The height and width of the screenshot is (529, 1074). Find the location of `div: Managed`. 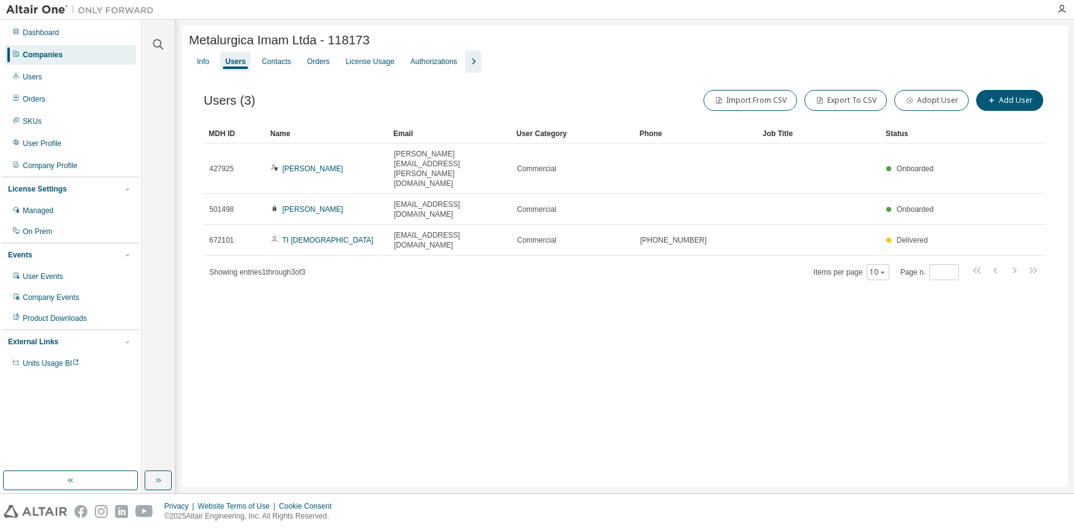

div: Managed is located at coordinates (38, 211).